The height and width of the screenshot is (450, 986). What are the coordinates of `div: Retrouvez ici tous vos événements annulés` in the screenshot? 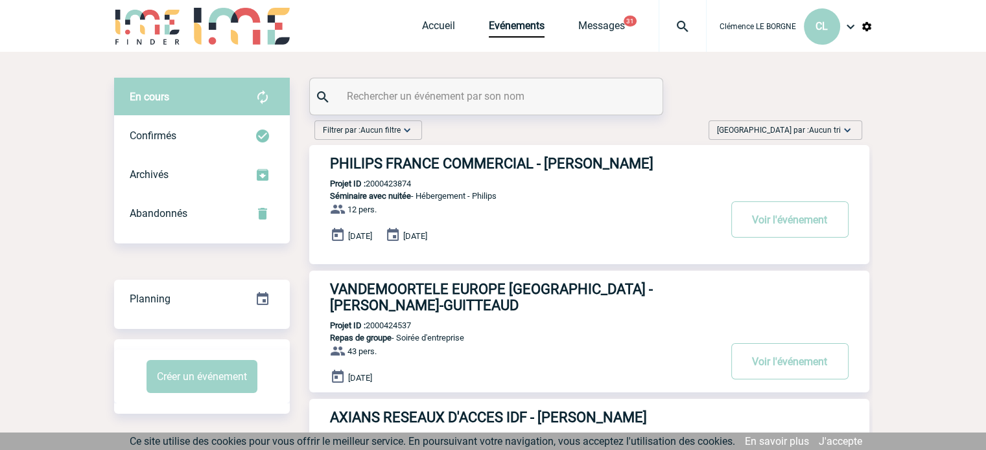 It's located at (202, 214).